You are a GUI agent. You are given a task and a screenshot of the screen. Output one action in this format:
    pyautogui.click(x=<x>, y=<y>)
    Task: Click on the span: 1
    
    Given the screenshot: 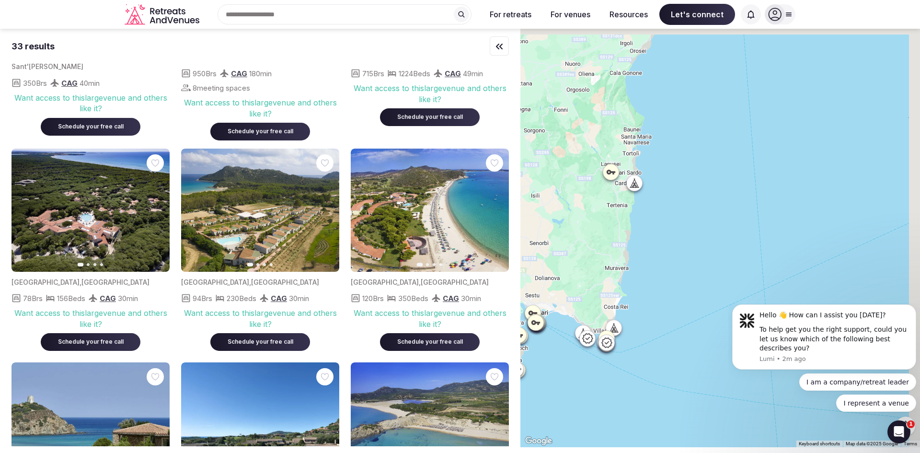 What is the action you would take?
    pyautogui.click(x=911, y=424)
    